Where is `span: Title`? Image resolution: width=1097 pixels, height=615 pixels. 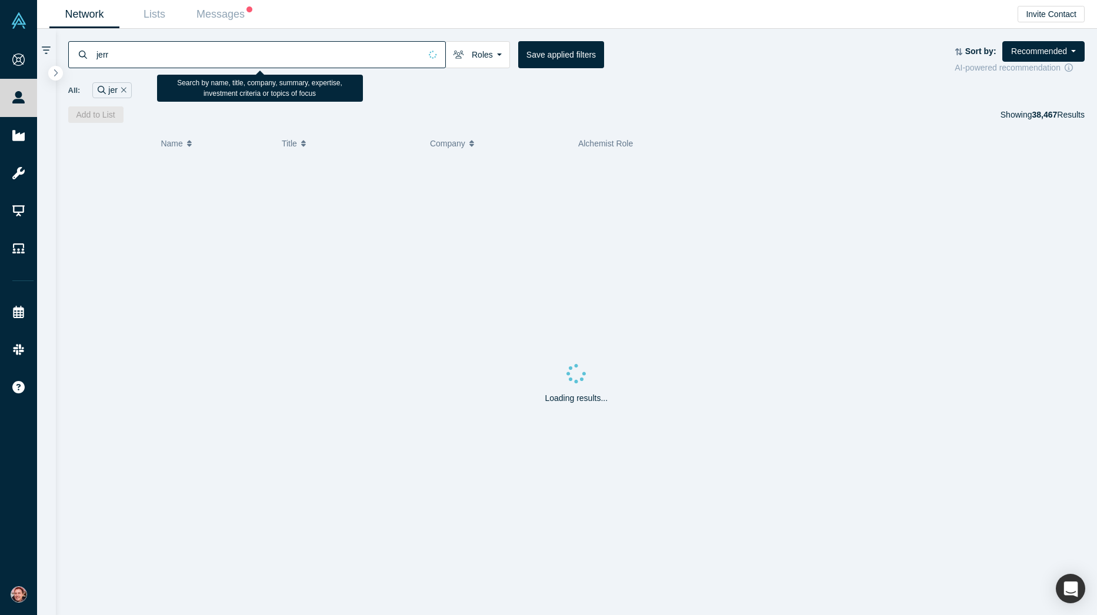
span: Title is located at coordinates (289, 144).